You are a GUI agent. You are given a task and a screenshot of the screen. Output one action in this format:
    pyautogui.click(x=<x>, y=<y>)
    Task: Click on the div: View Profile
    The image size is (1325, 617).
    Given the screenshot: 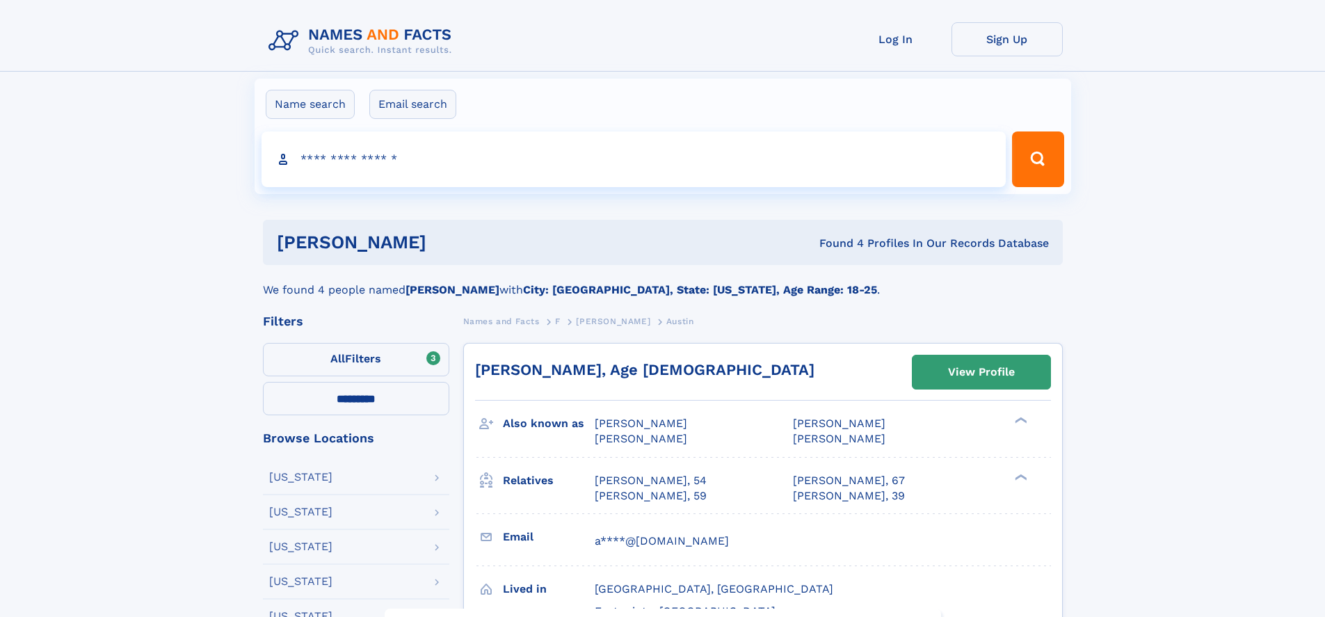 What is the action you would take?
    pyautogui.click(x=981, y=372)
    